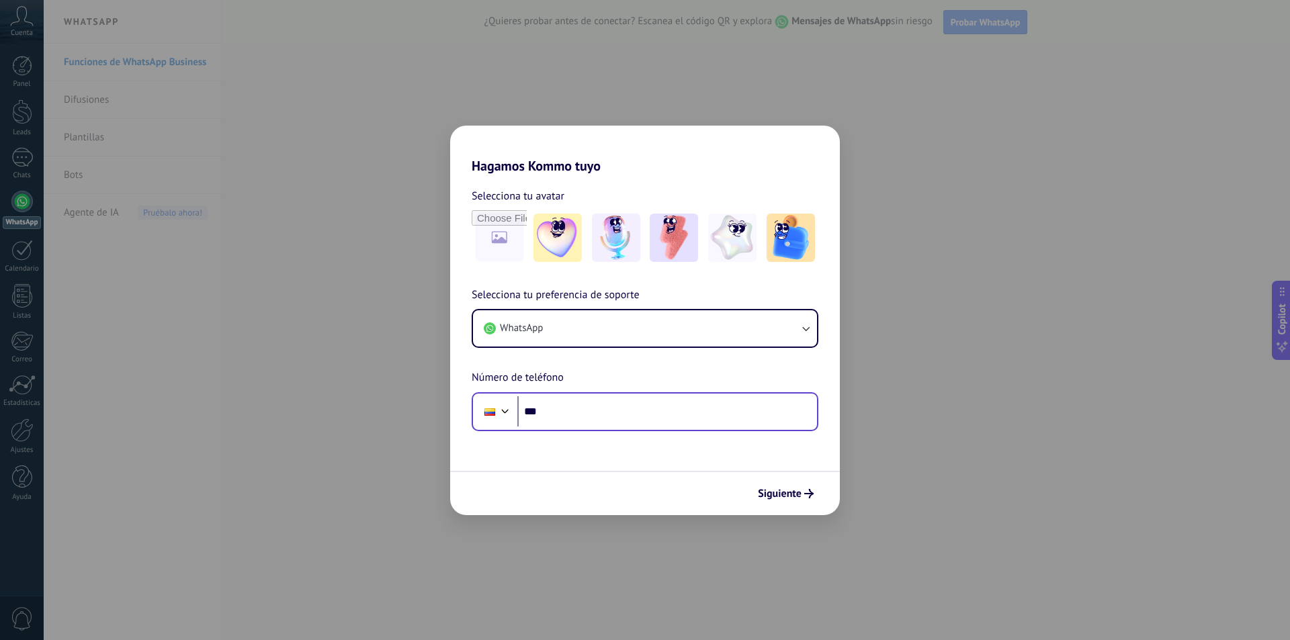  What do you see at coordinates (645, 328) in the screenshot?
I see `button: WhatsApp` at bounding box center [645, 328].